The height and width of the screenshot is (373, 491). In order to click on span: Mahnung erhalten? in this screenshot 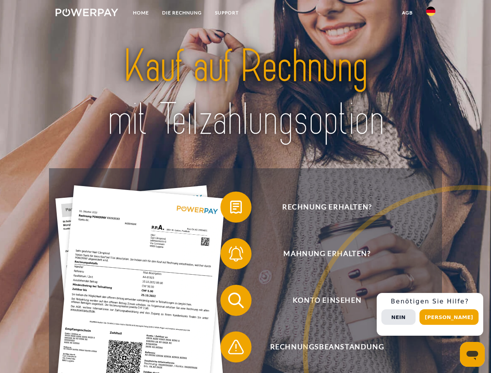, I will do `click(327, 254)`.